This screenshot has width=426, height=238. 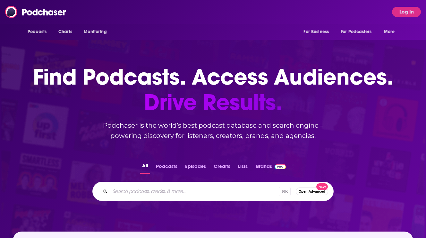 What do you see at coordinates (390, 32) in the screenshot?
I see `span: More` at bounding box center [390, 32].